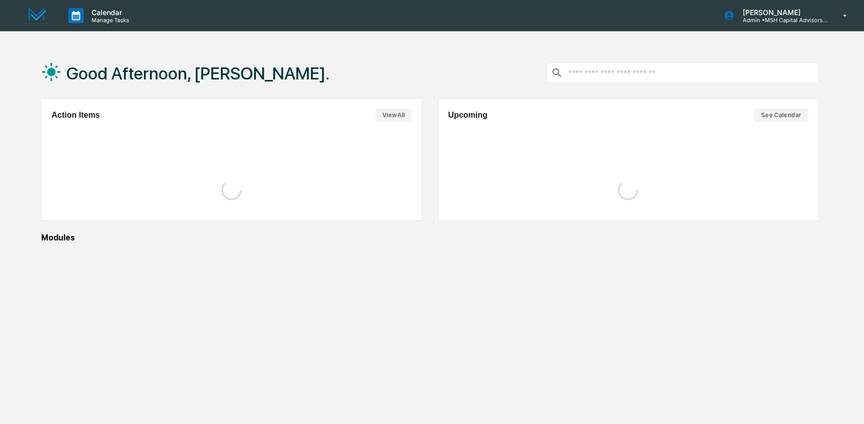 Image resolution: width=864 pixels, height=424 pixels. I want to click on p: Manage Tasks, so click(109, 20).